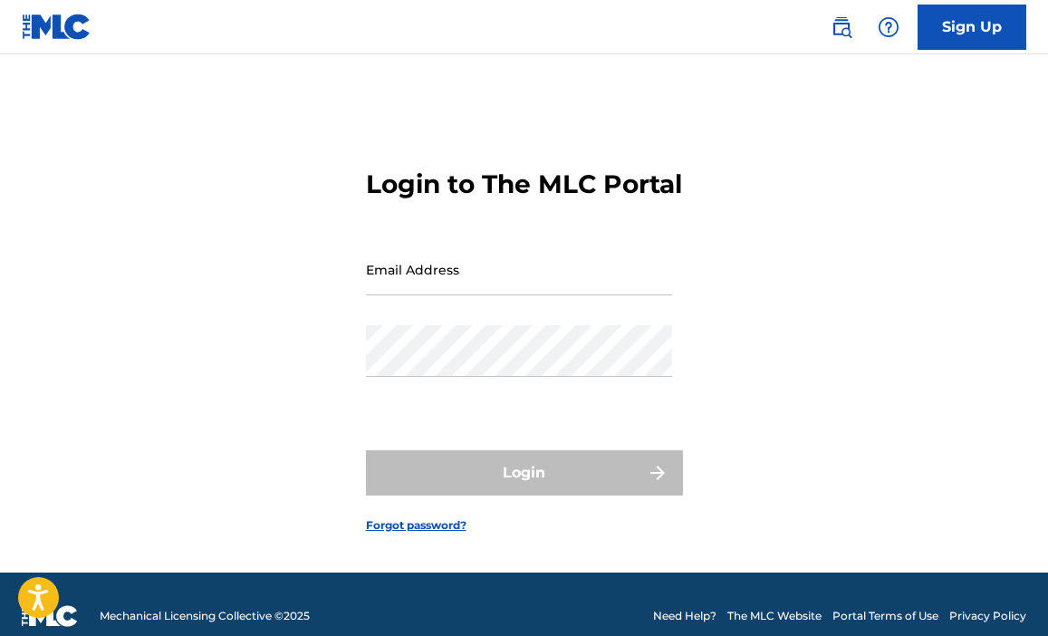 The width and height of the screenshot is (1048, 636). I want to click on a: Privacy Policy, so click(987, 616).